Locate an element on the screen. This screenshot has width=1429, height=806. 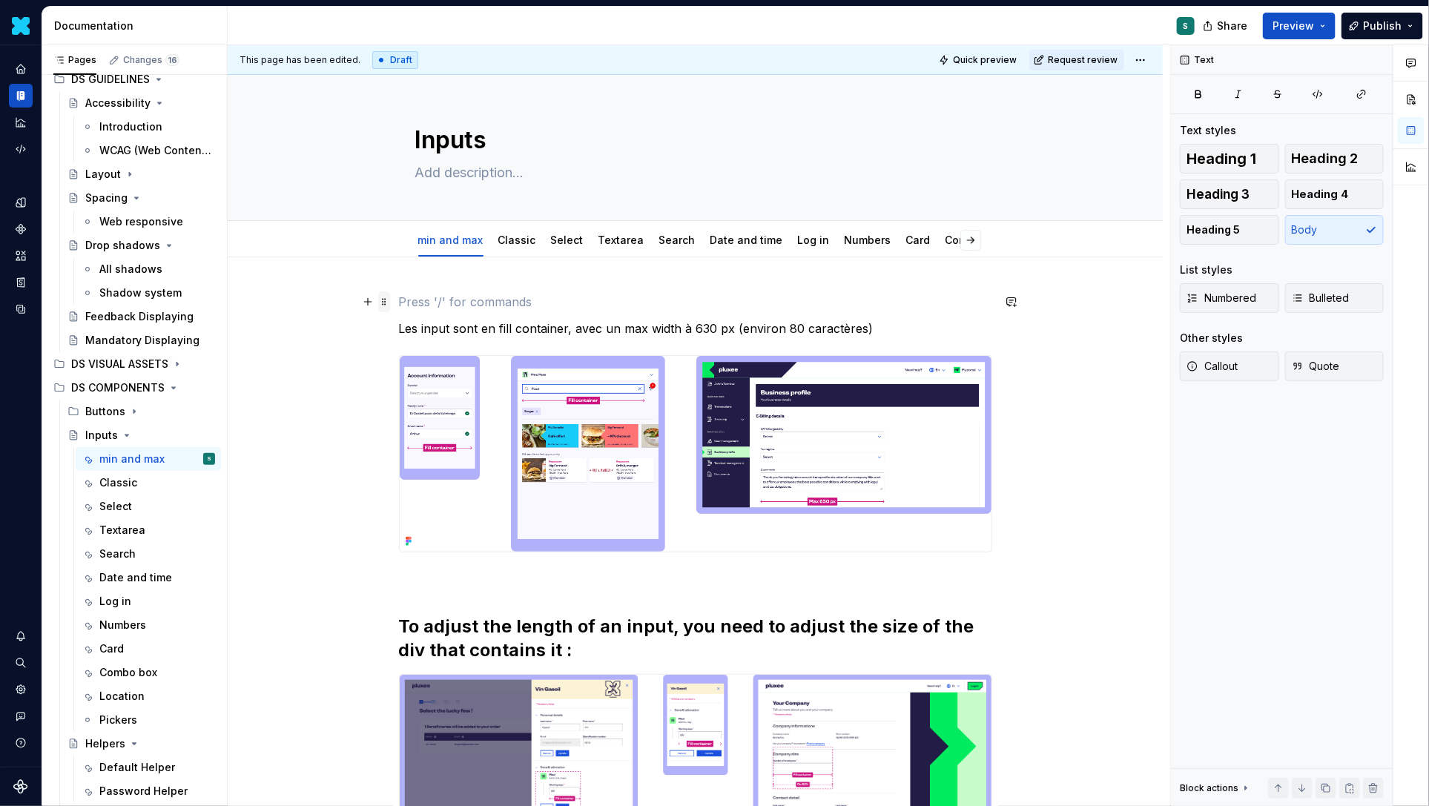
div: DS GUIDELINES is located at coordinates (134, 79).